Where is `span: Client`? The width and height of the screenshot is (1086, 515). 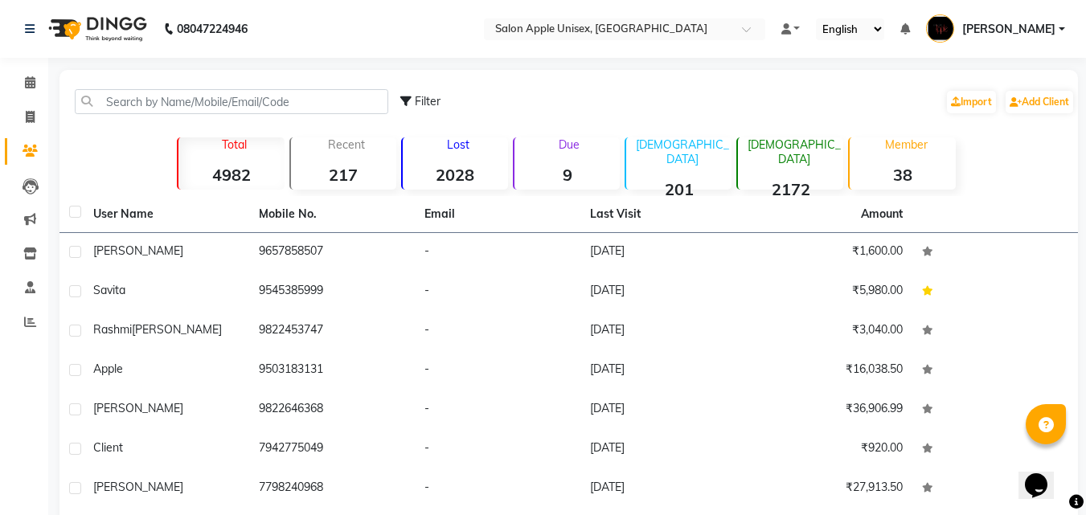 span: Client is located at coordinates (108, 448).